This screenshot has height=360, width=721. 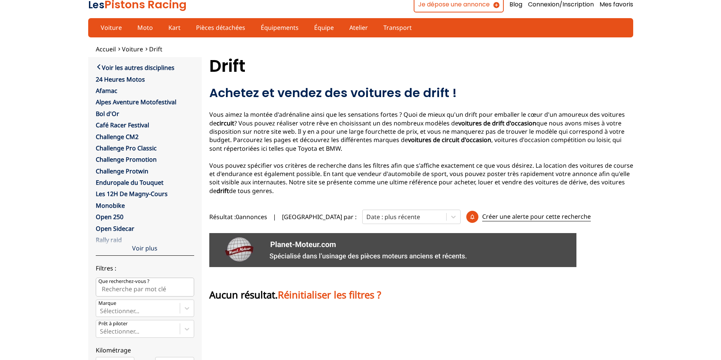 What do you see at coordinates (238, 217) in the screenshot?
I see `span: Résultat : 0 annonces` at bounding box center [238, 217].